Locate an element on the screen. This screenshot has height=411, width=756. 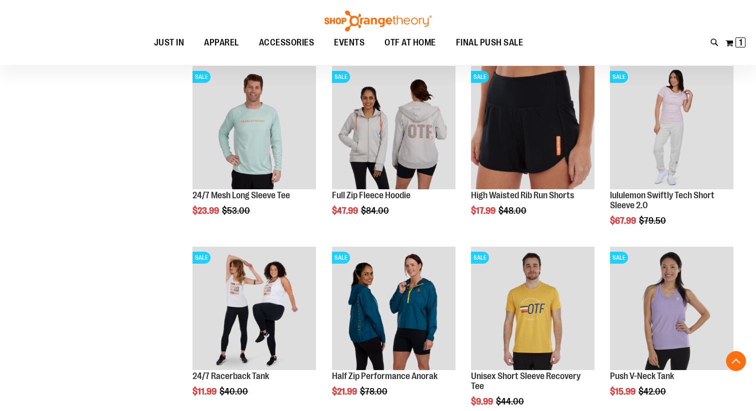
a: ACCESSORIES is located at coordinates (286, 43).